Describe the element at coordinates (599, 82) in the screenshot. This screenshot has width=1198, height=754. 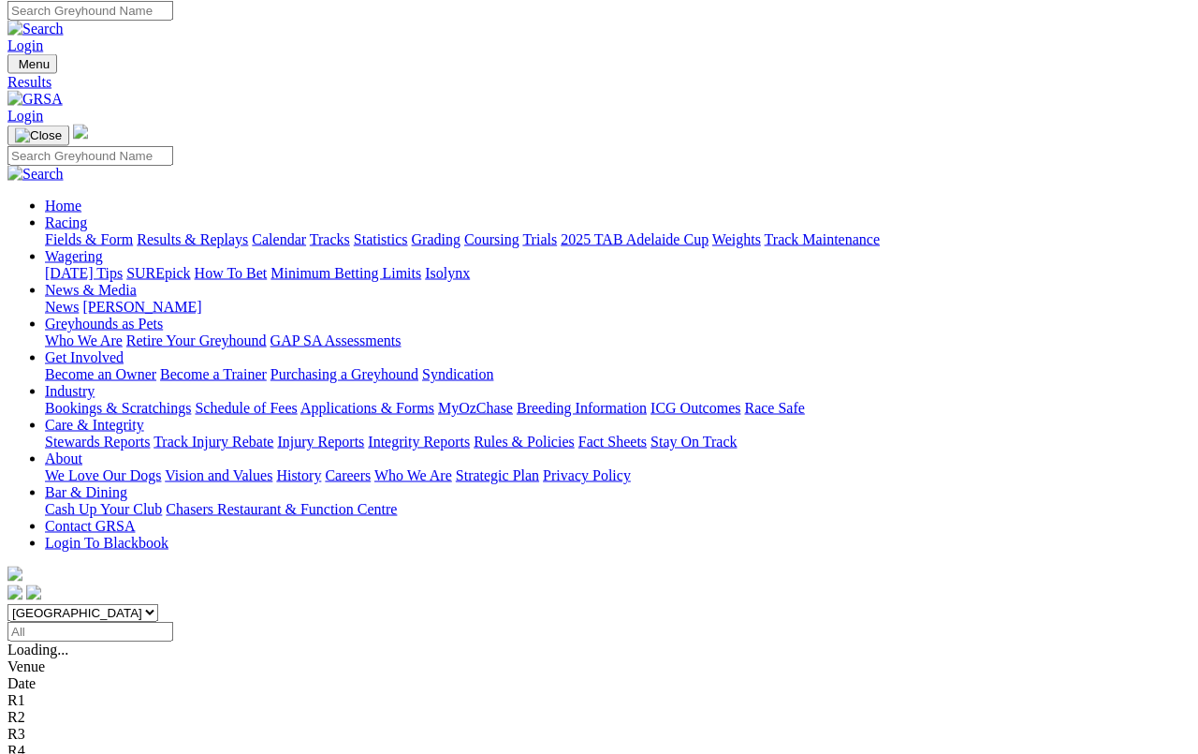
I see `a: Results` at that location.